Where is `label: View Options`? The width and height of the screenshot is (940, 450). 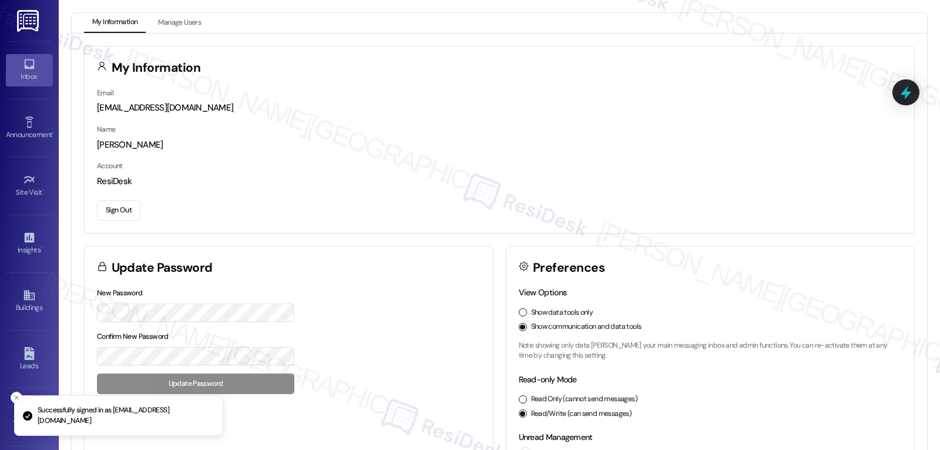 label: View Options is located at coordinates (543, 292).